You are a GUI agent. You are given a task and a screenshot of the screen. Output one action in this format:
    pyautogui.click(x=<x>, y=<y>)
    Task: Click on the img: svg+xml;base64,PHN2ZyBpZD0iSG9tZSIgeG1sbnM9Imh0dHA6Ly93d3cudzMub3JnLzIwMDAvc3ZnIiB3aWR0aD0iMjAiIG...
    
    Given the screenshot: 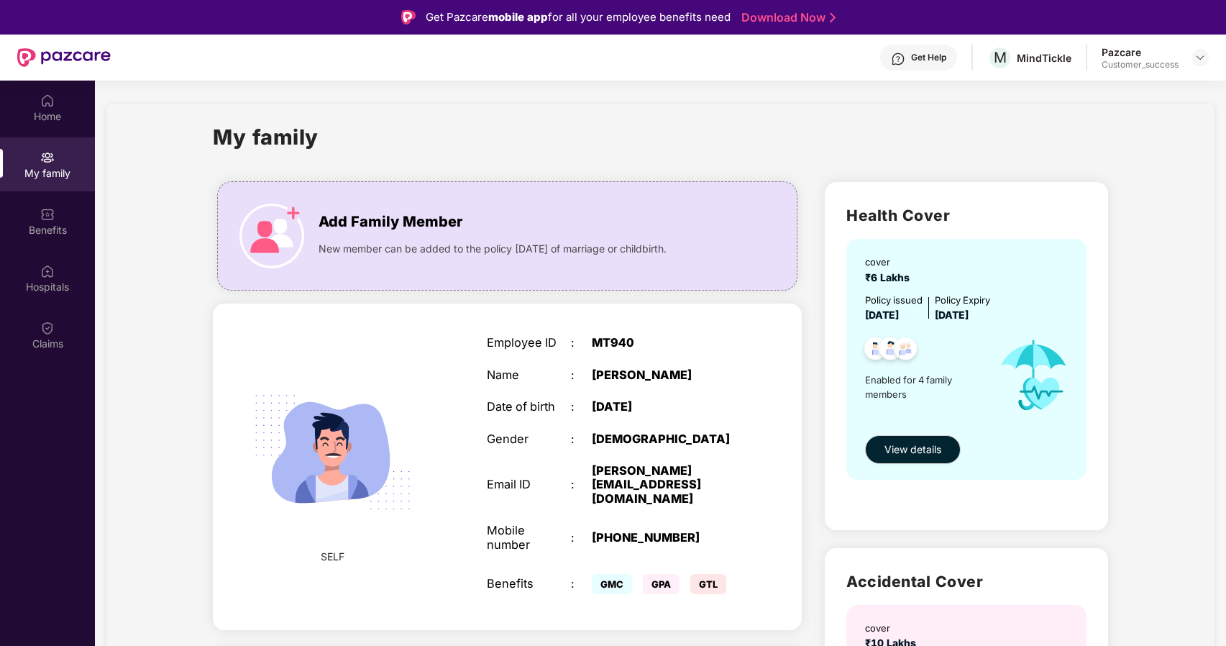 What is the action you would take?
    pyautogui.click(x=47, y=101)
    